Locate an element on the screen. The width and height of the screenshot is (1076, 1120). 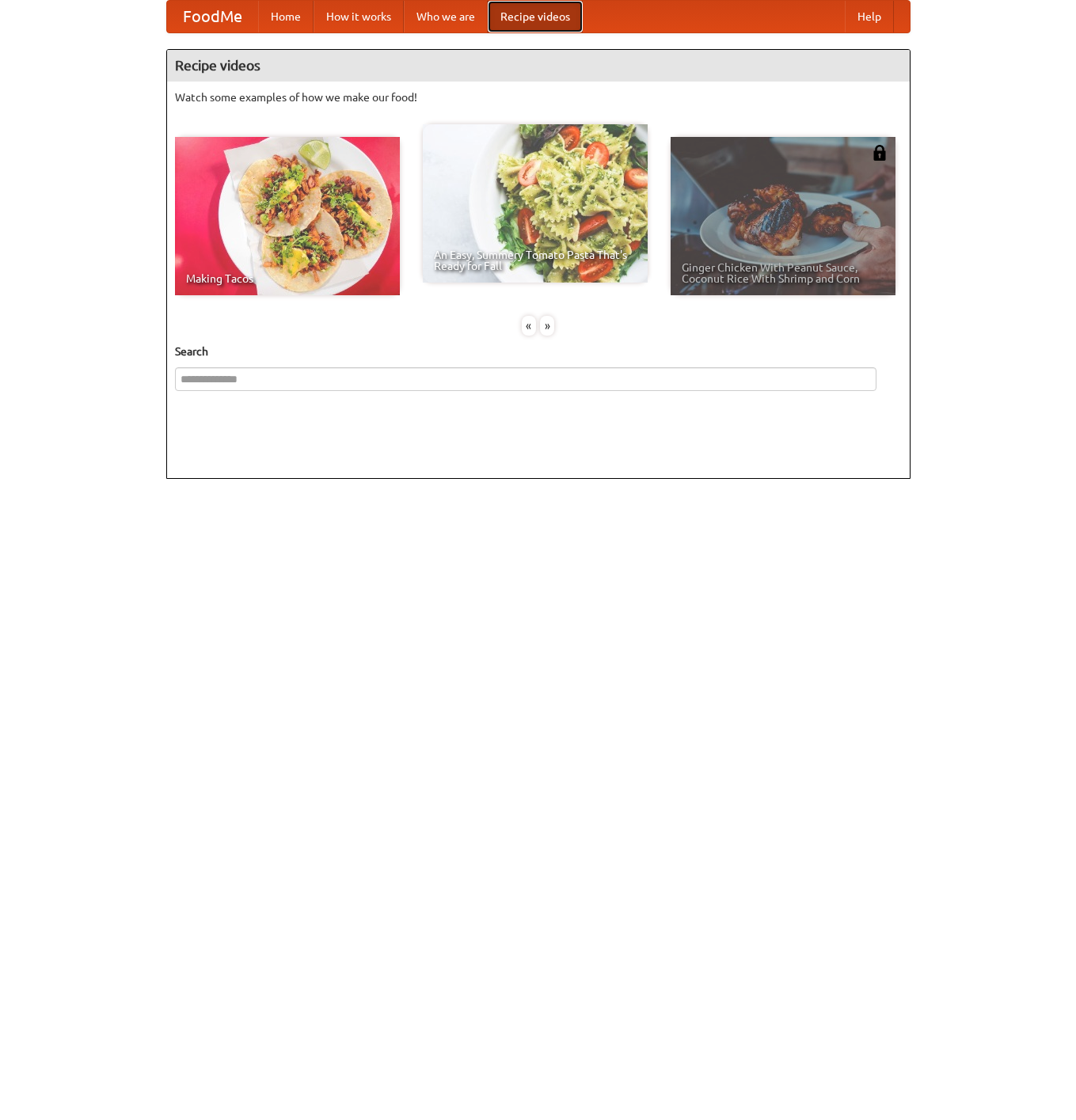
a: Making Tacos is located at coordinates (287, 216).